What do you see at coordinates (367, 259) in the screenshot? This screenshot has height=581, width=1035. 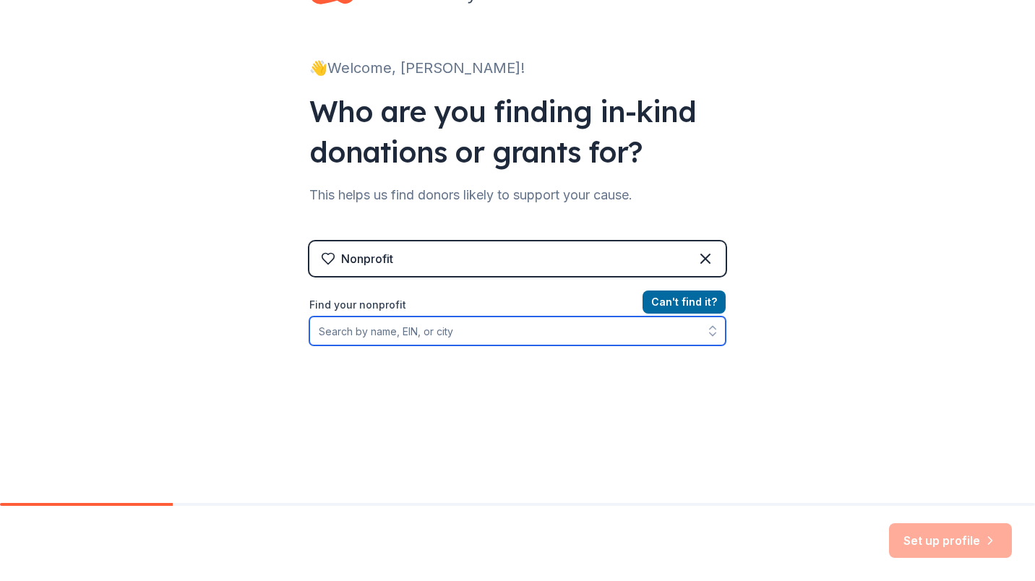 I see `div: Nonprofit` at bounding box center [367, 259].